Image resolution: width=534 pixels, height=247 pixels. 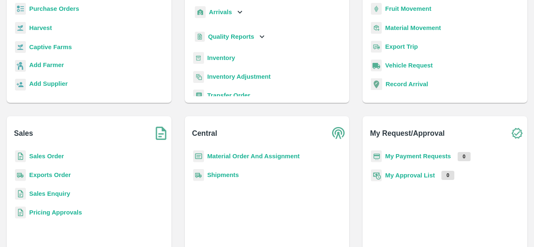 I want to click on img: soSales, so click(x=161, y=133).